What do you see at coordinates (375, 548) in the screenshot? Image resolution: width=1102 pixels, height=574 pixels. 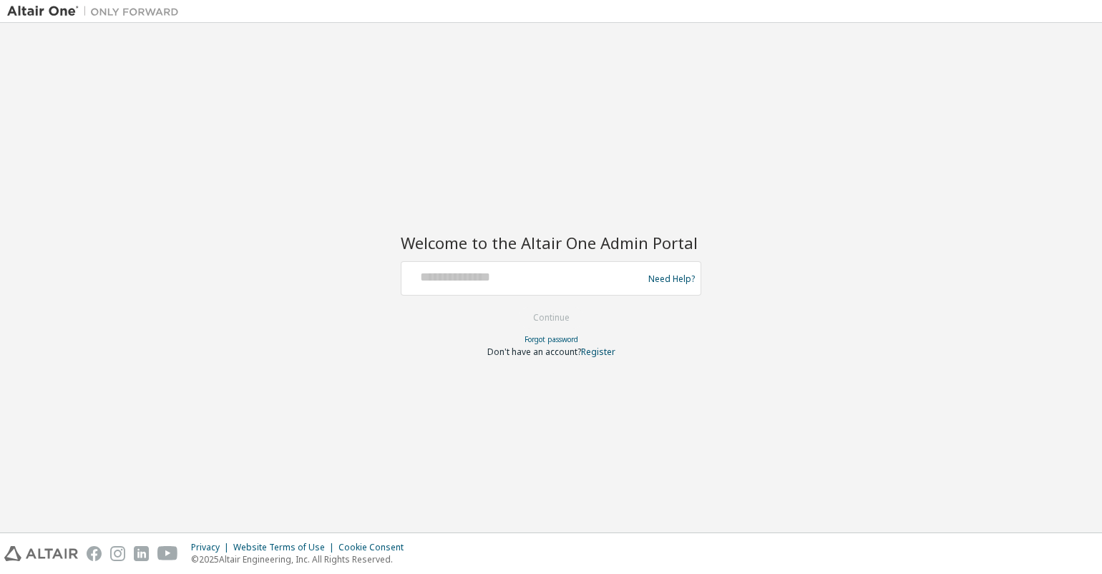 I see `div: Cookie Consent` at bounding box center [375, 548].